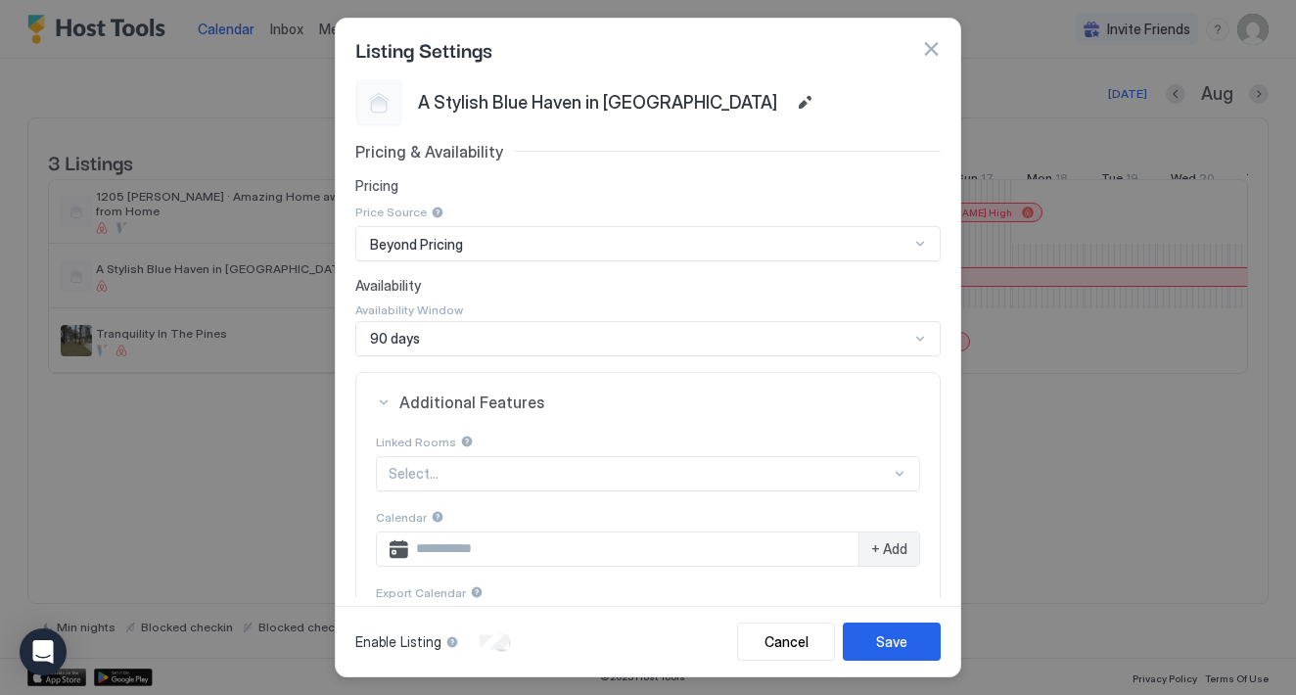 Image resolution: width=1296 pixels, height=695 pixels. What do you see at coordinates (648, 402) in the screenshot?
I see `button: Additional Features` at bounding box center [648, 402].